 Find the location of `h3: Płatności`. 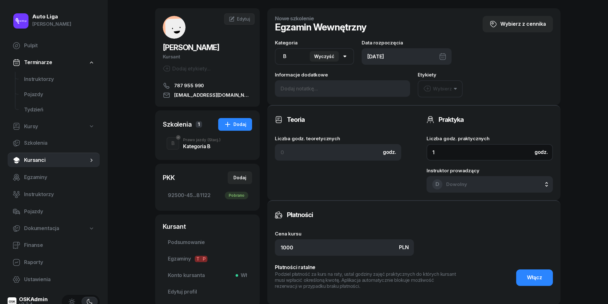

h3: Płatności is located at coordinates (300, 215).